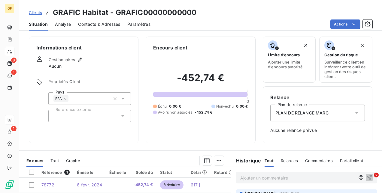 Image resolution: width=382 pixels, height=193 pixels. What do you see at coordinates (175, 113) in the screenshot?
I see `span: Avoirs non associés` at bounding box center [175, 113].